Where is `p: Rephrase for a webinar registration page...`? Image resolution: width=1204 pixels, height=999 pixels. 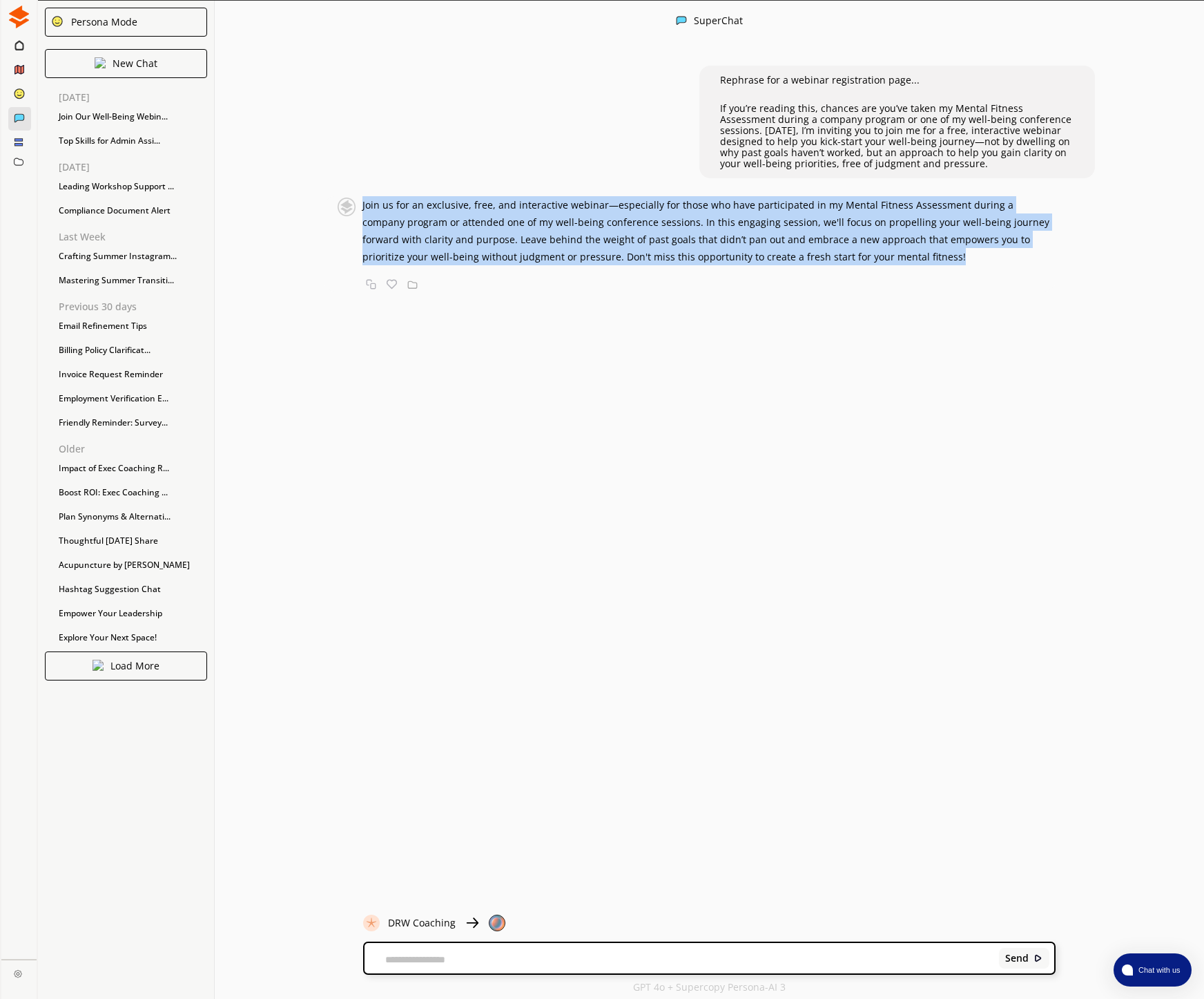
p: Rephrase for a webinar registration page... is located at coordinates (897, 80).